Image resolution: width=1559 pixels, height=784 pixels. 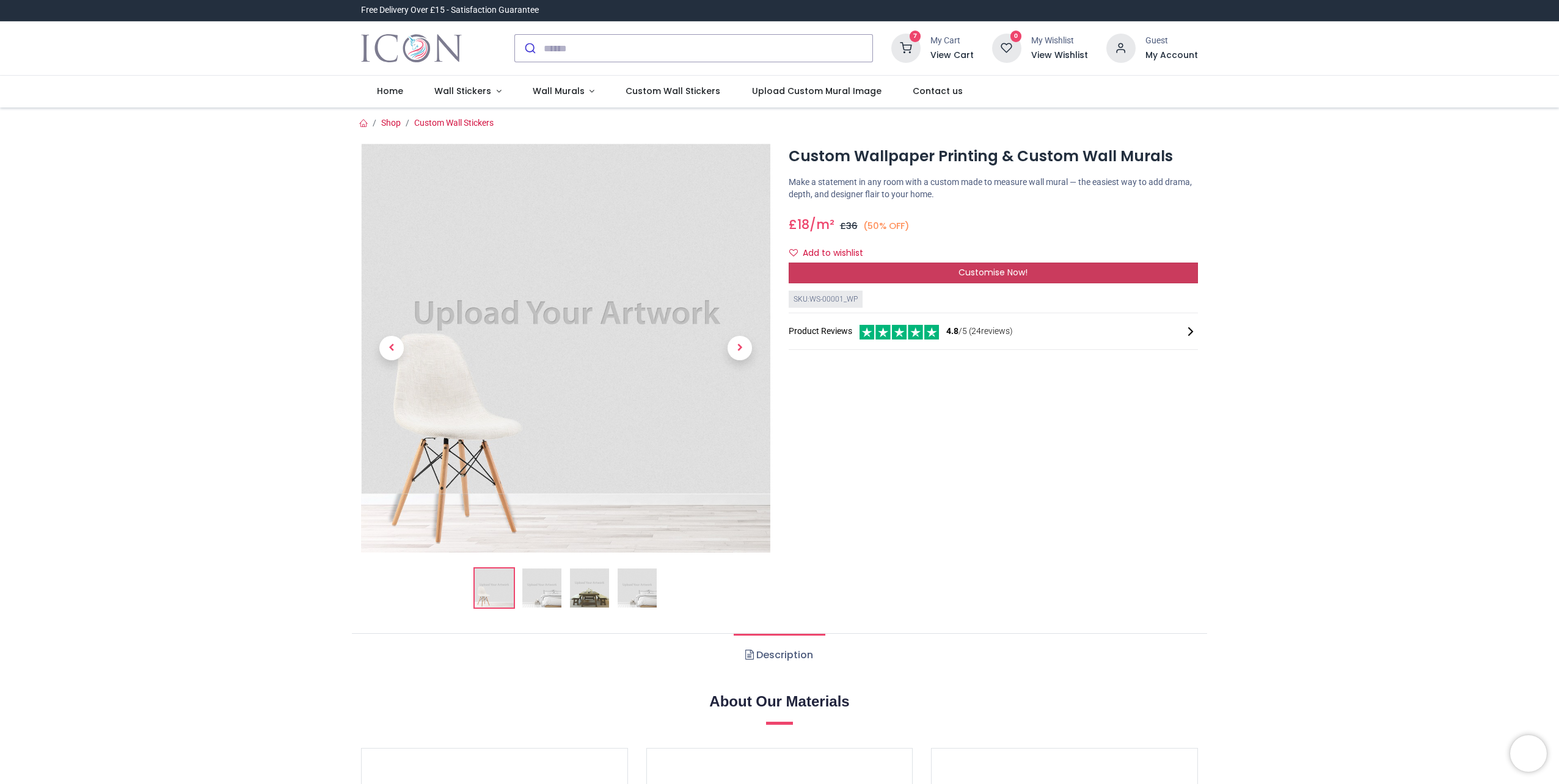 What do you see at coordinates (392, 348) in the screenshot?
I see `a: Previous` at bounding box center [392, 348].